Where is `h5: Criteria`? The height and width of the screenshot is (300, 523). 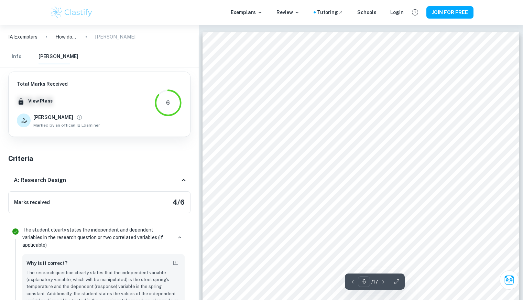 h5: Criteria is located at coordinates (99, 159).